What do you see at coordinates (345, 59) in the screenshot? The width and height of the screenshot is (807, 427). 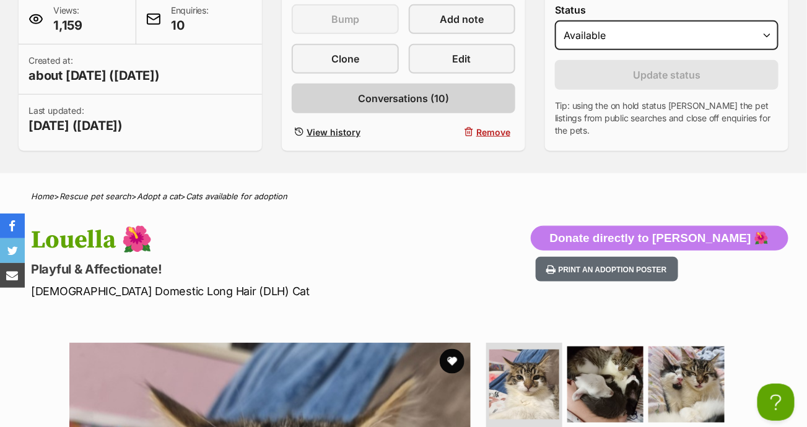 I see `a: Clone` at bounding box center [345, 59].